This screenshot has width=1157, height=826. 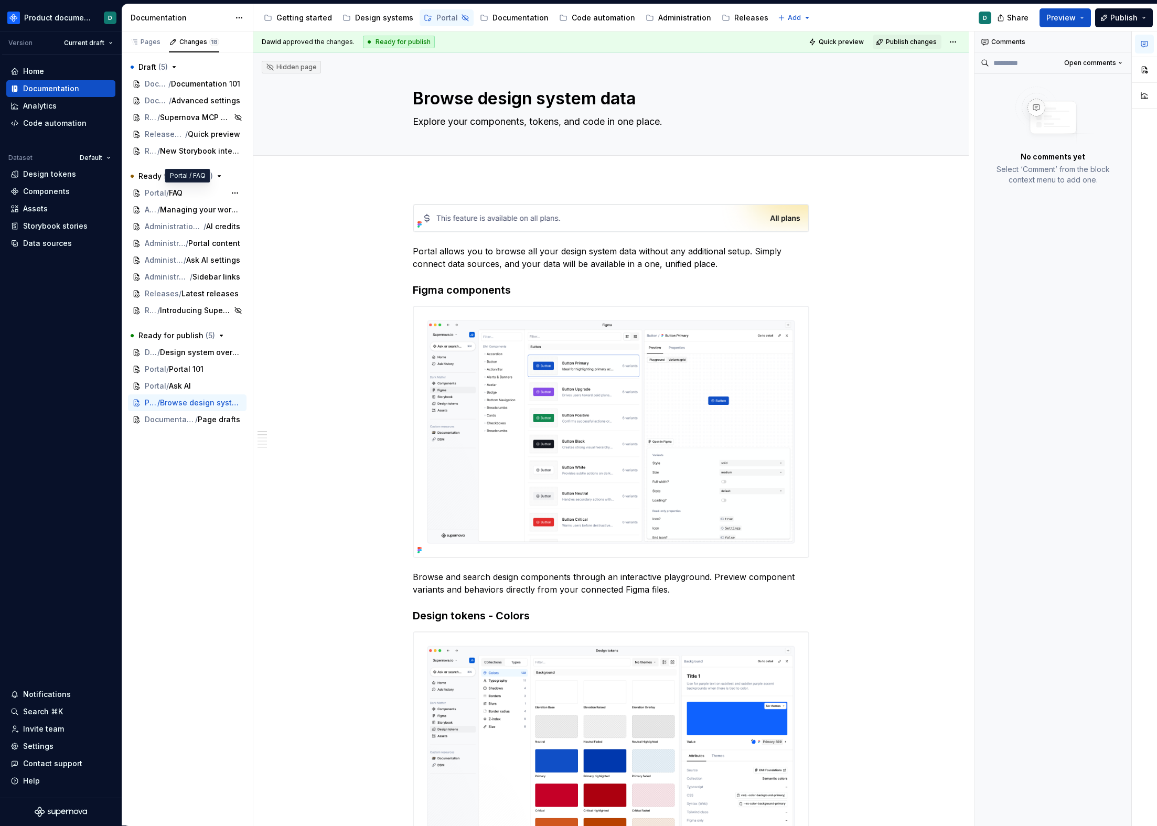 What do you see at coordinates (213, 260) in the screenshot?
I see `span: Ask AI settings` at bounding box center [213, 260].